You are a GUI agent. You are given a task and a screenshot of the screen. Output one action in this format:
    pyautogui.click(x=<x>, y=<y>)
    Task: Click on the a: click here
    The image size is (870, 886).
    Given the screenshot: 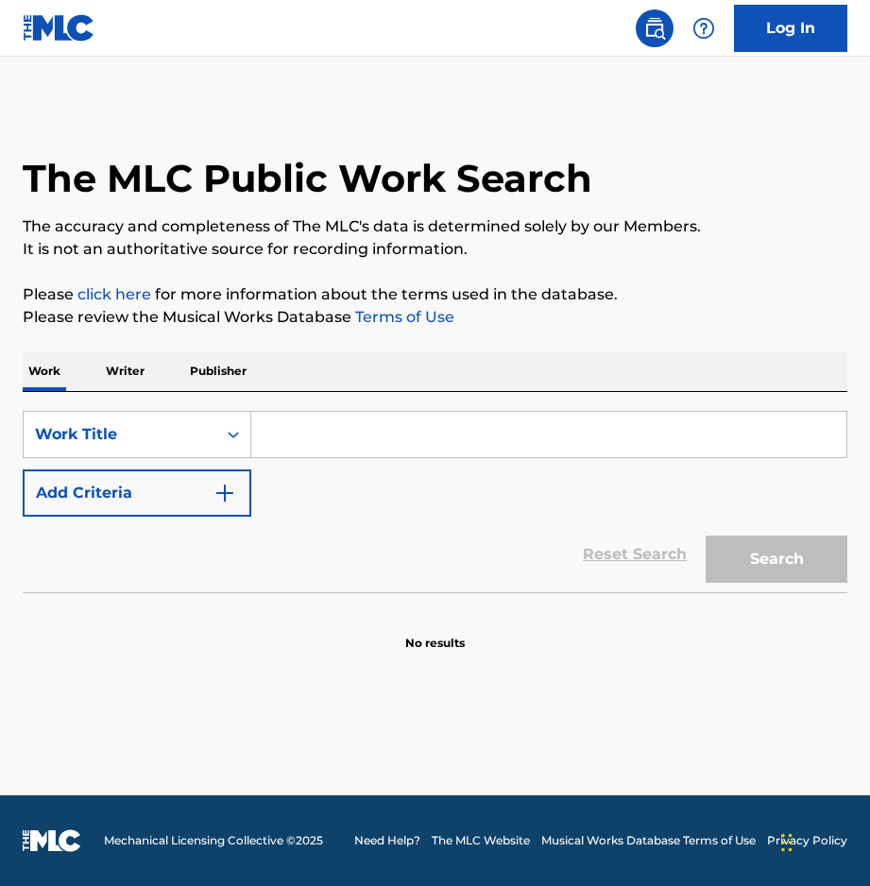 What is the action you would take?
    pyautogui.click(x=114, y=294)
    